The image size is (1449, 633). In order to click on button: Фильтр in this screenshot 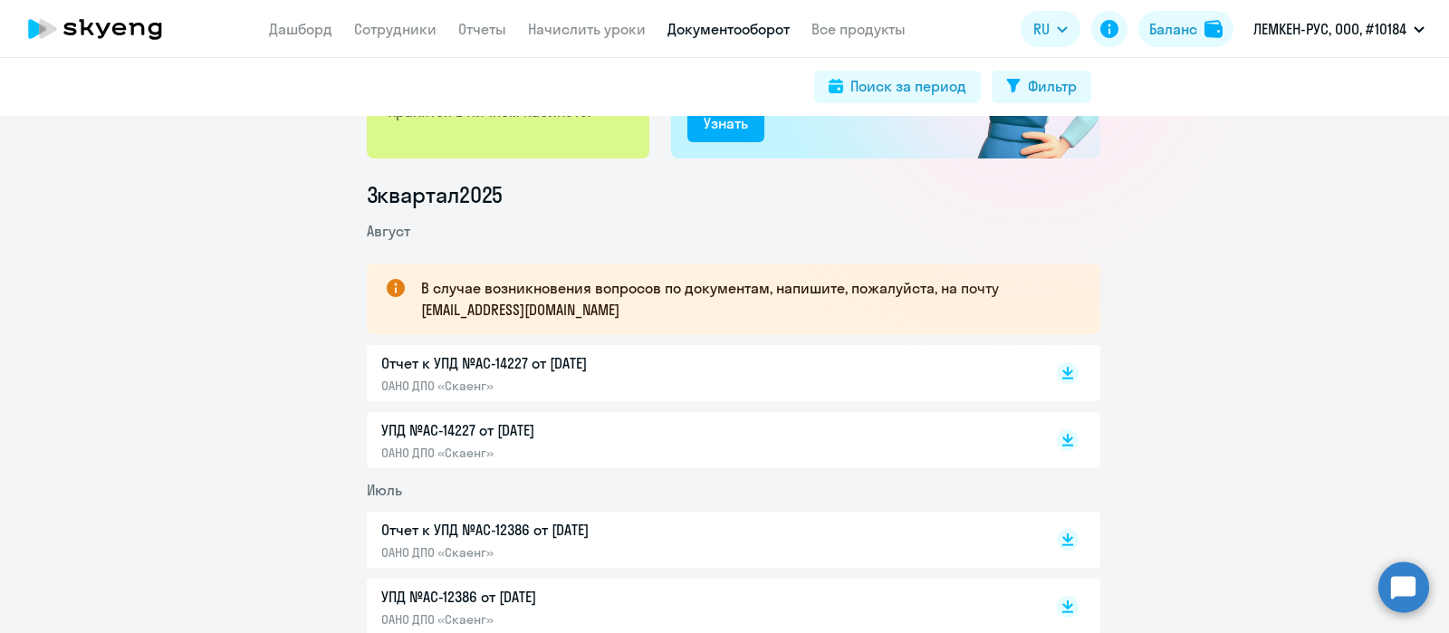, I will do `click(1042, 87)`.